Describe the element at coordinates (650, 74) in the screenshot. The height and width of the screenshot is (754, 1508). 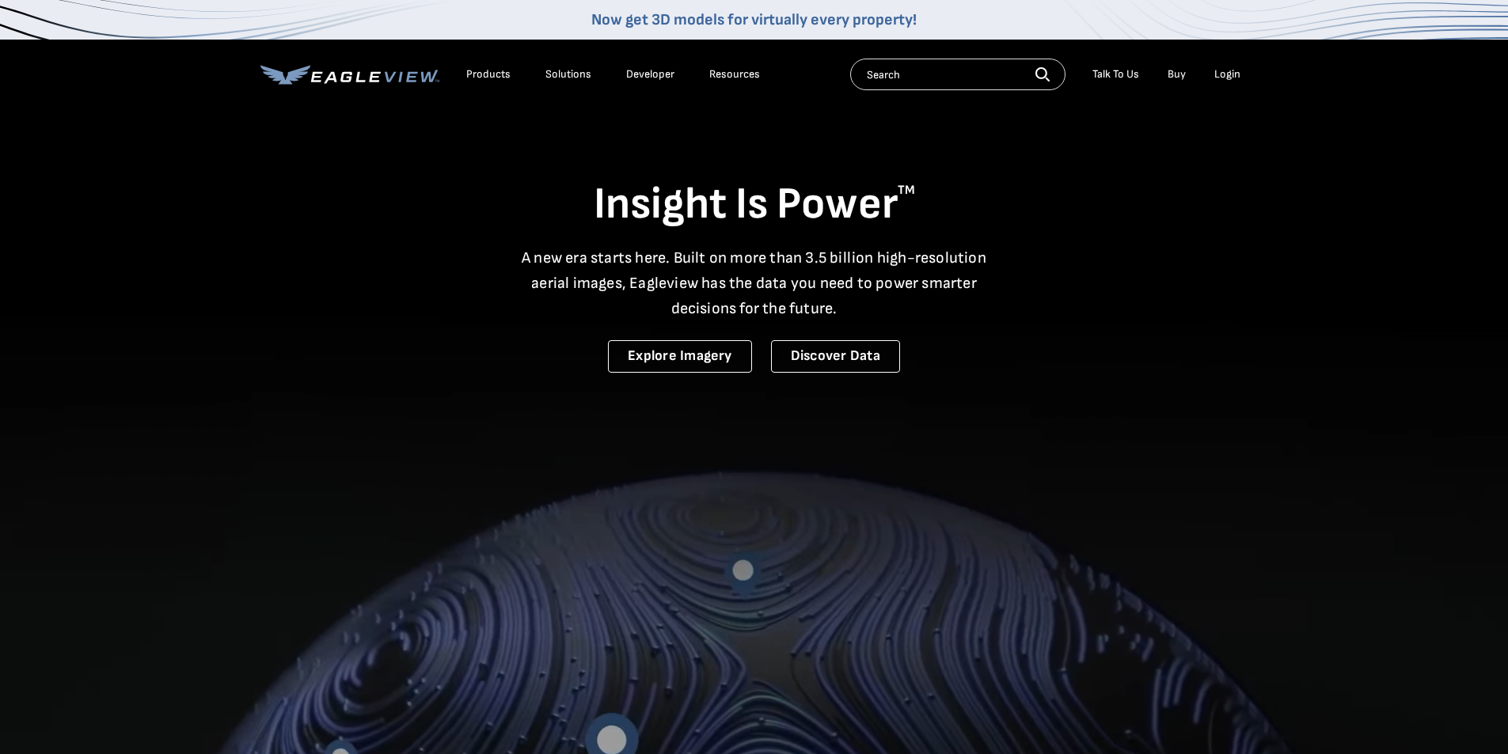
I see `a: Developer` at that location.